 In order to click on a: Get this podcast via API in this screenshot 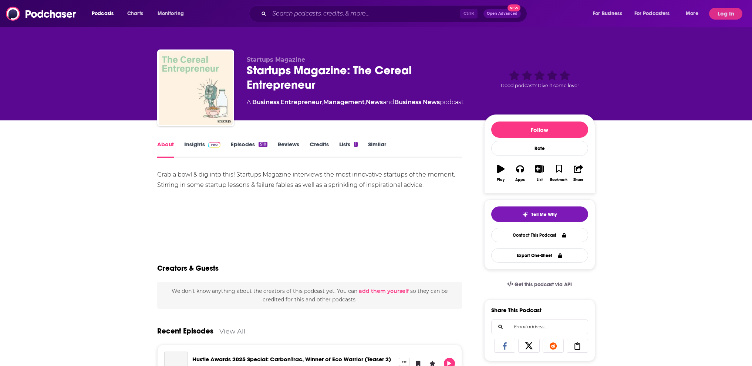, I will do `click(539, 285)`.